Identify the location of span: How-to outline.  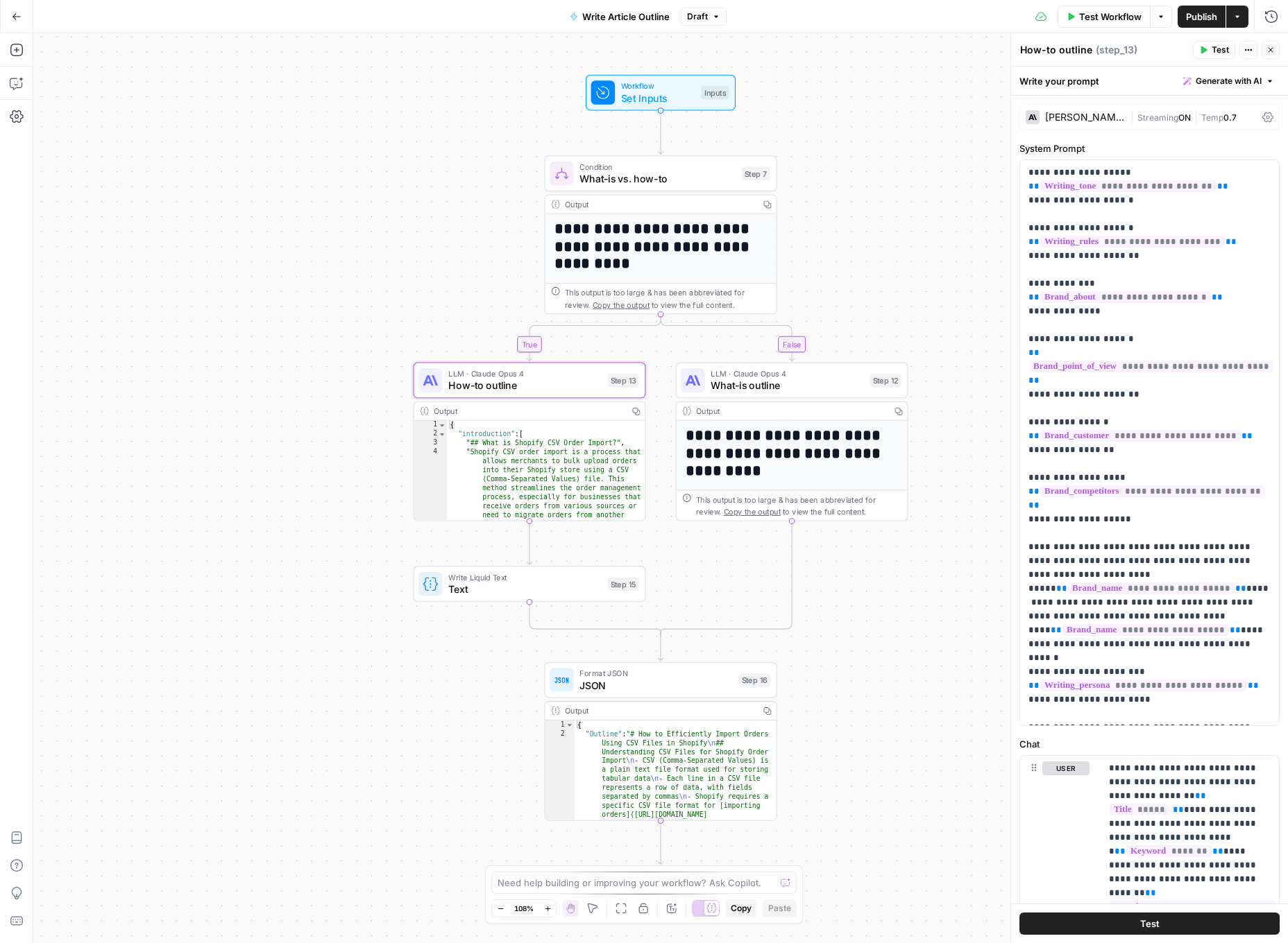
(525, 386).